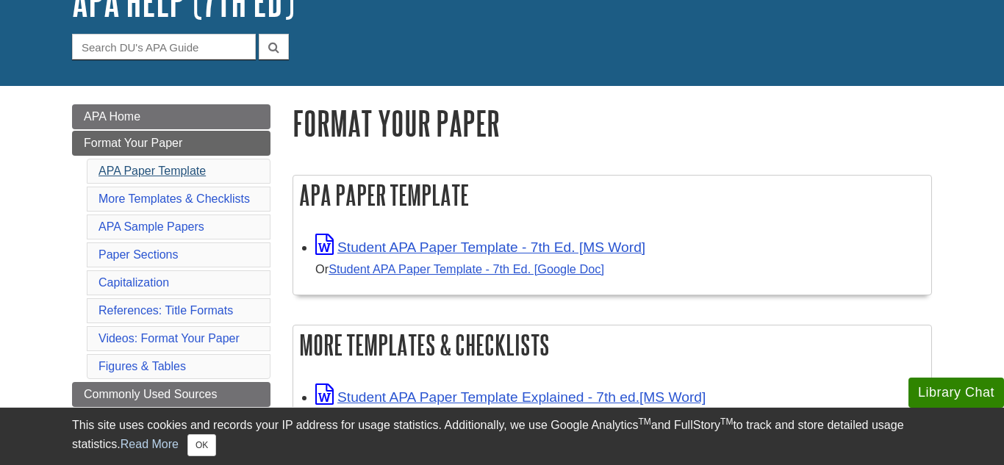 The height and width of the screenshot is (465, 1004). What do you see at coordinates (171, 143) in the screenshot?
I see `a: Format Your Paper` at bounding box center [171, 143].